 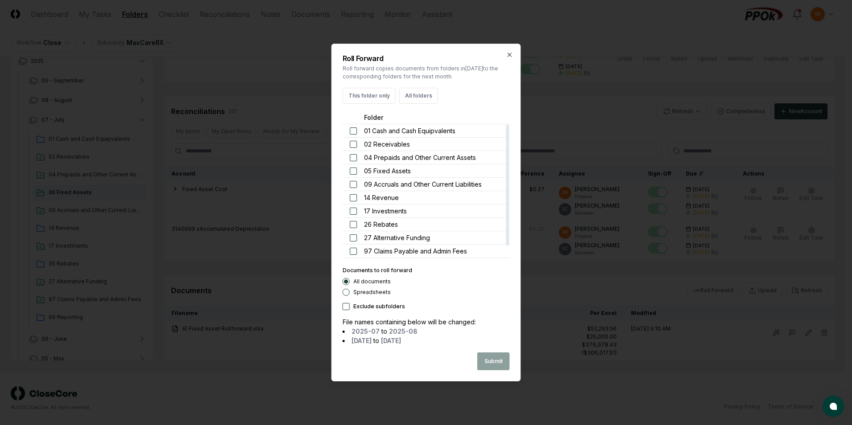 What do you see at coordinates (409, 131) in the screenshot?
I see `span: 01 Cash and Cash Equipvalents` at bounding box center [409, 131].